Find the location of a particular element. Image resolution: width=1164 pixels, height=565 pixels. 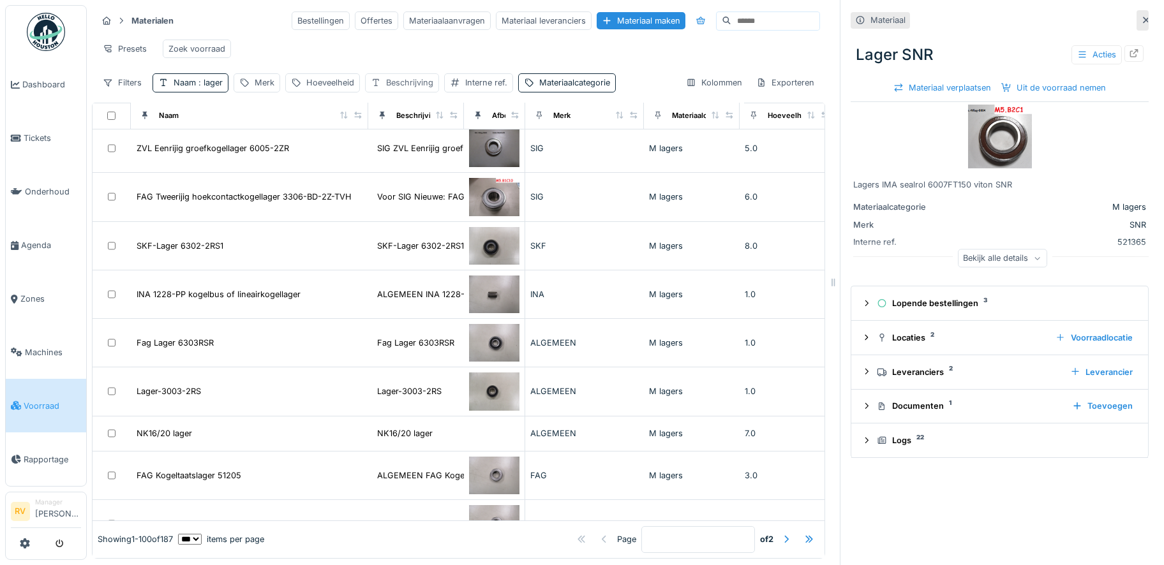

a: Machines is located at coordinates (46, 353).